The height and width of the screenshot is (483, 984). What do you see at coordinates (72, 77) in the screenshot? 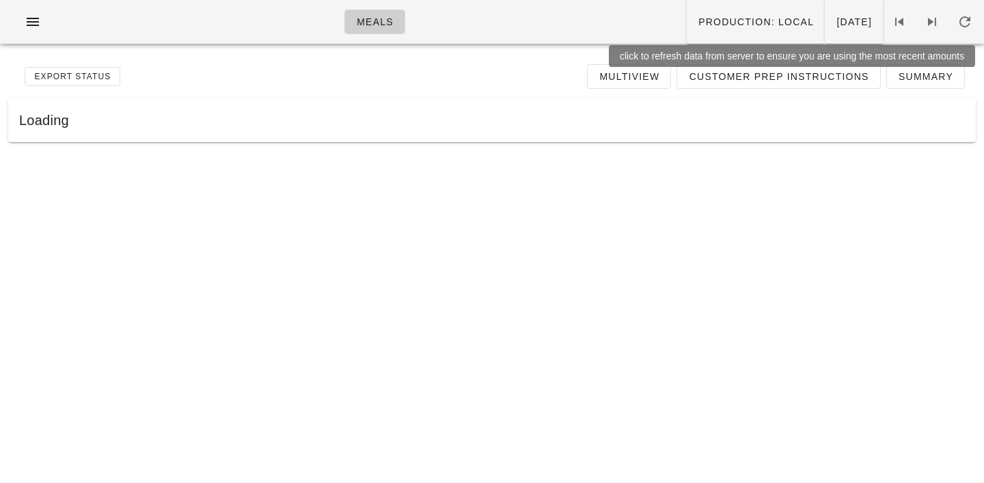
I see `span: Export Status` at bounding box center [72, 77].